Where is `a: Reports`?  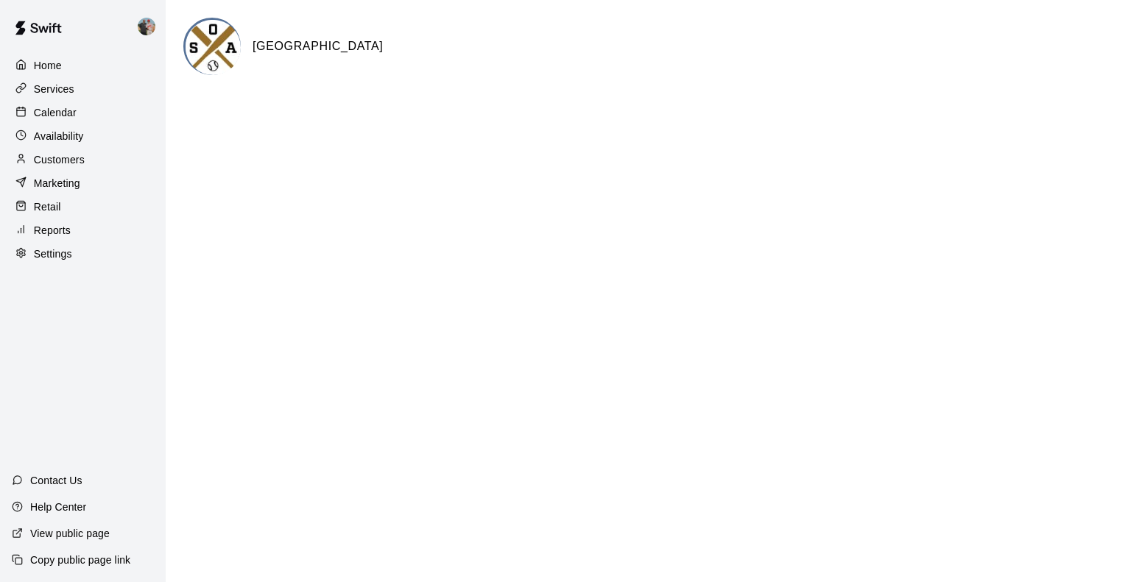 a: Reports is located at coordinates (82, 230).